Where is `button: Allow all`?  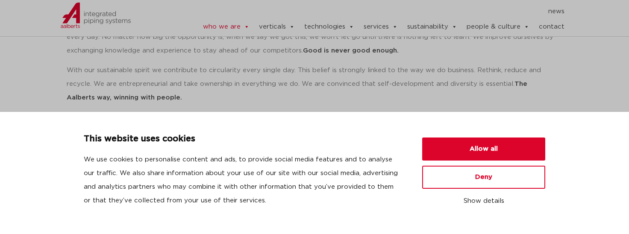
button: Allow all is located at coordinates (484, 149).